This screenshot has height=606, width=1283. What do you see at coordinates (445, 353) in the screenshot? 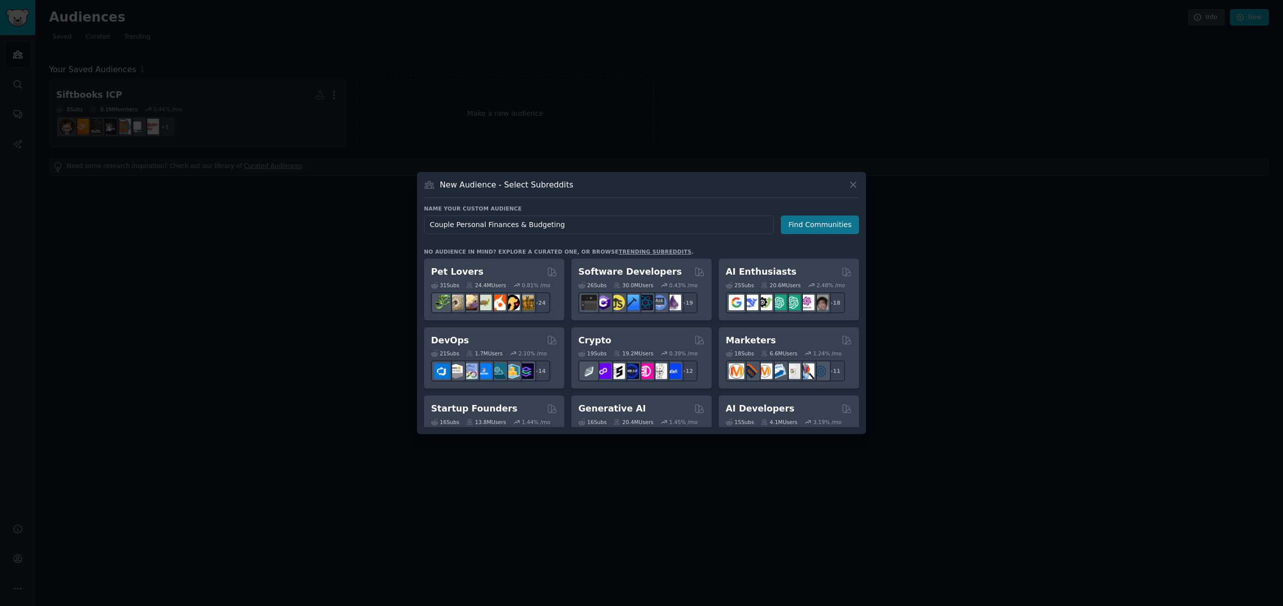
I see `div: 21 Sub s` at bounding box center [445, 353].